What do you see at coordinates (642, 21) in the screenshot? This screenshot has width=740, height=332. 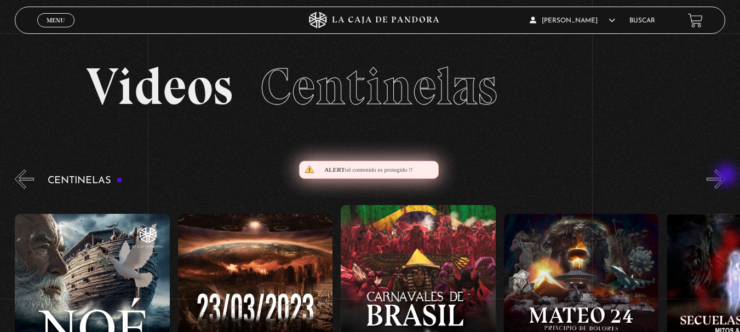 I see `a: Buscar` at bounding box center [642, 21].